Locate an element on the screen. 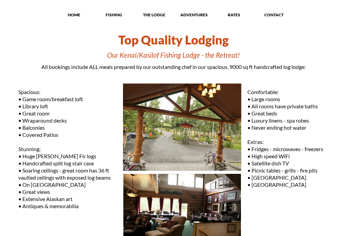 The image size is (347, 236). p: • Fridges - microwaves - freezers is located at coordinates (288, 148).